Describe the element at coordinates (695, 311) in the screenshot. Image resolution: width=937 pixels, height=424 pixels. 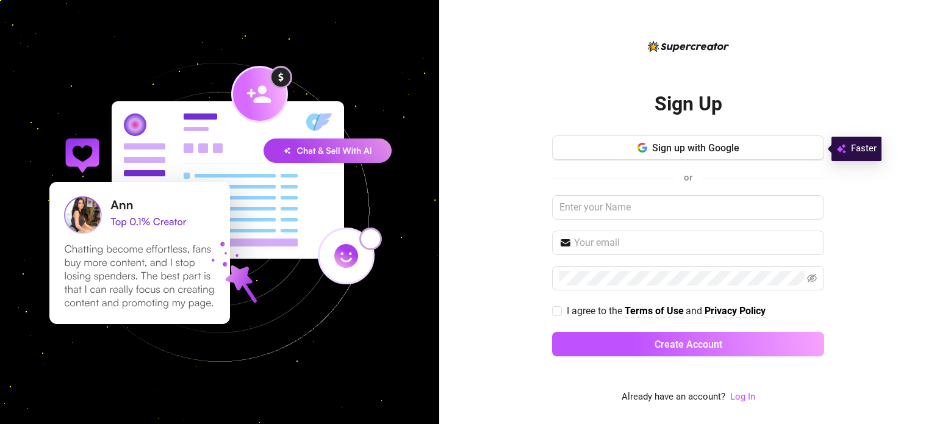
I see `span: and` at that location.